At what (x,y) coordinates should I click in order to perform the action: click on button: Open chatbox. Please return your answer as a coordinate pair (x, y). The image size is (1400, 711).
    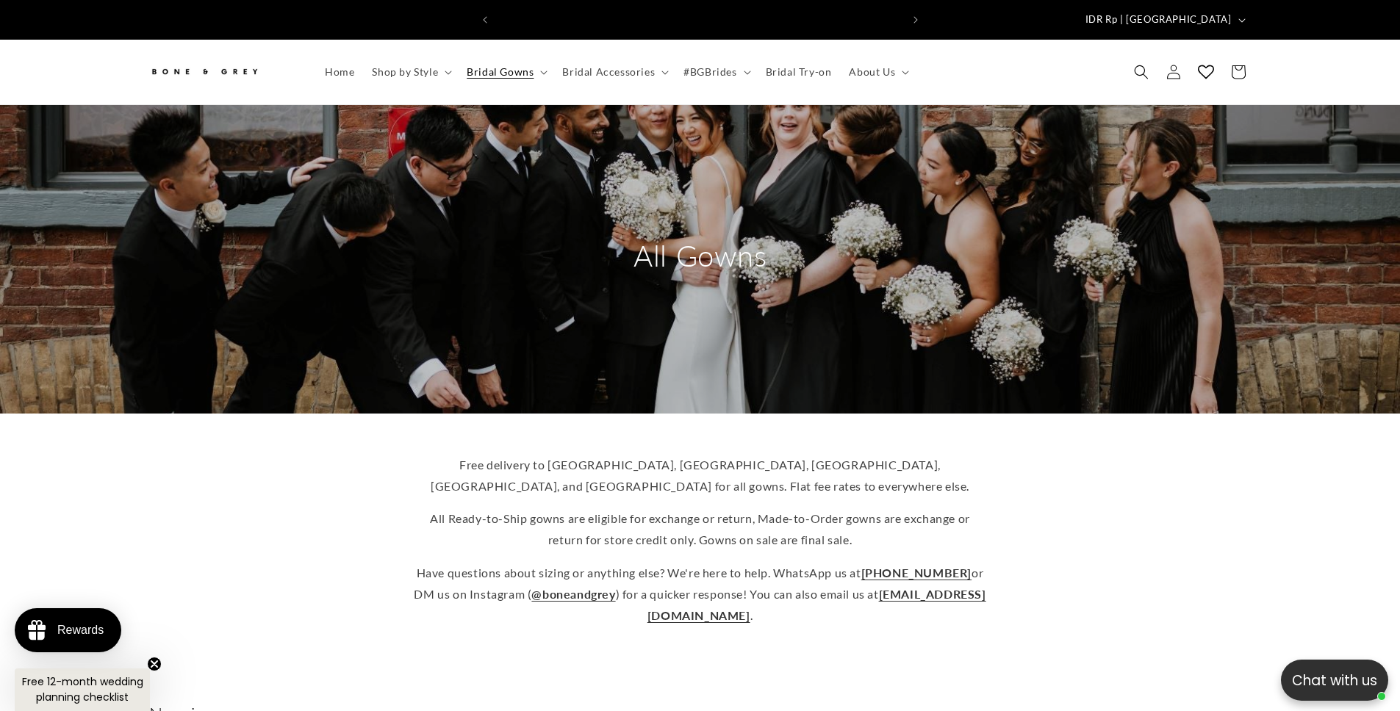
    Looking at the image, I should click on (1335, 681).